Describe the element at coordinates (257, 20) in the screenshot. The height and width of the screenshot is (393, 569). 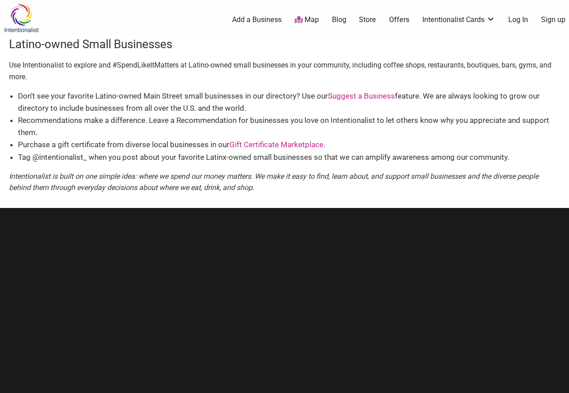
I see `a: Add a Business` at that location.